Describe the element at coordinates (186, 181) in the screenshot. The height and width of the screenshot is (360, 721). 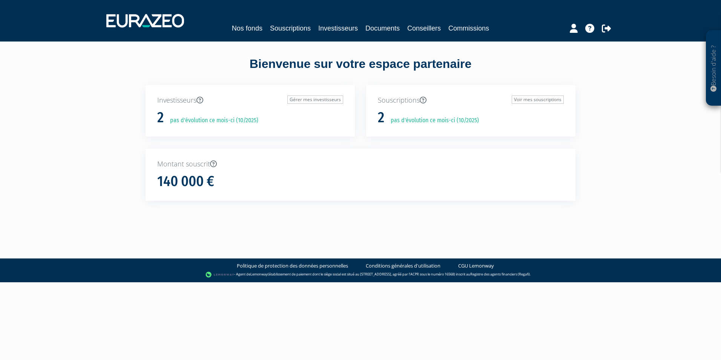
I see `h1: 140 000 €` at that location.